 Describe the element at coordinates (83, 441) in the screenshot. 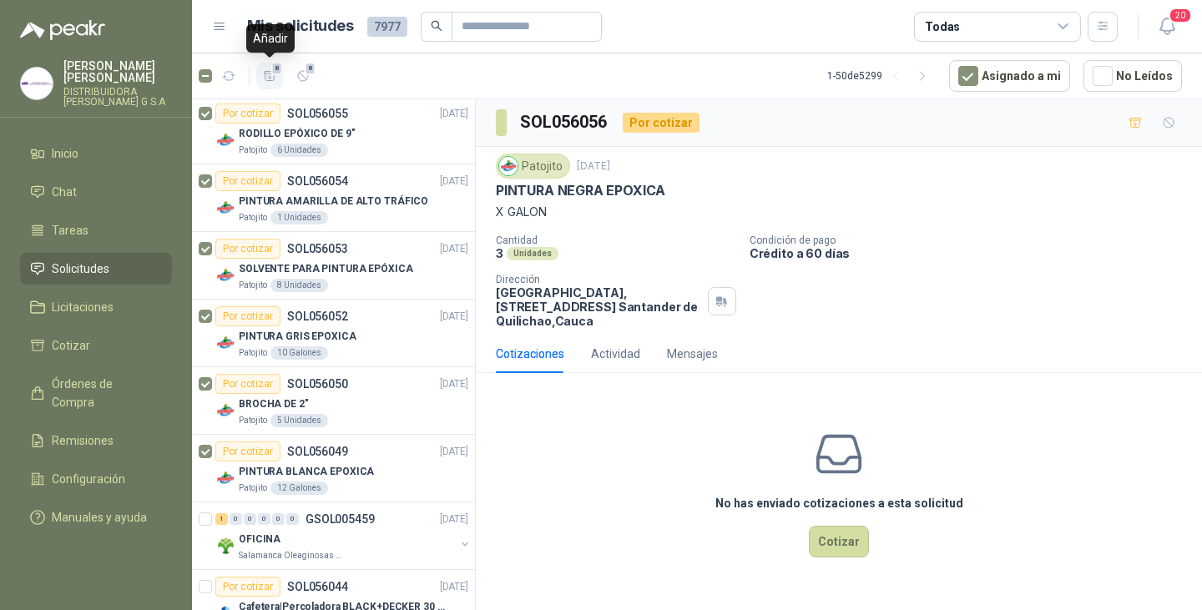

I see `span: Remisiones` at that location.